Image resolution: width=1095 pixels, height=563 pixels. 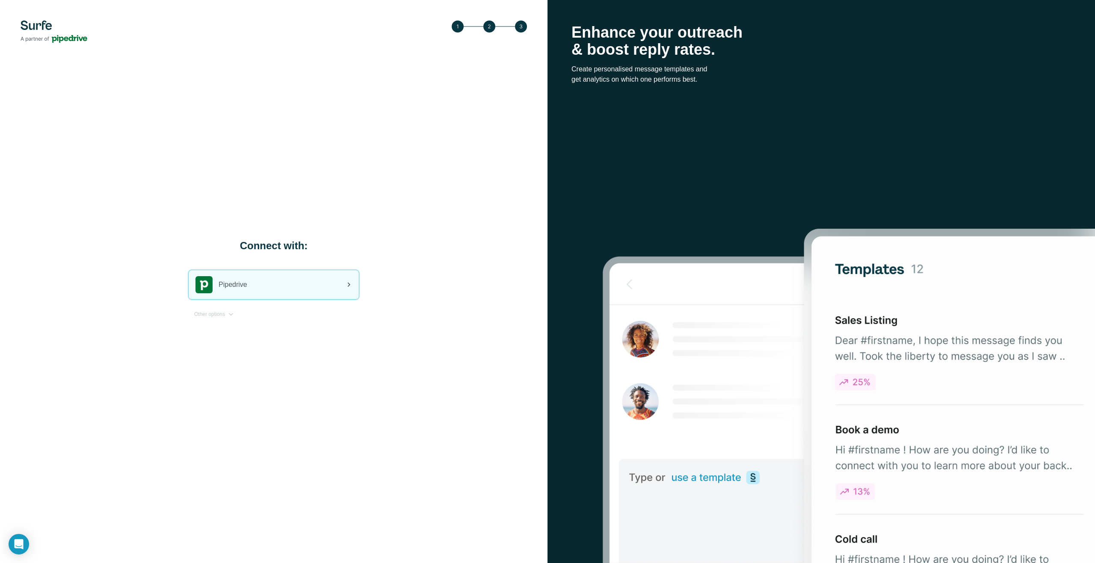 I want to click on div: Open Intercom Messenger, so click(x=19, y=545).